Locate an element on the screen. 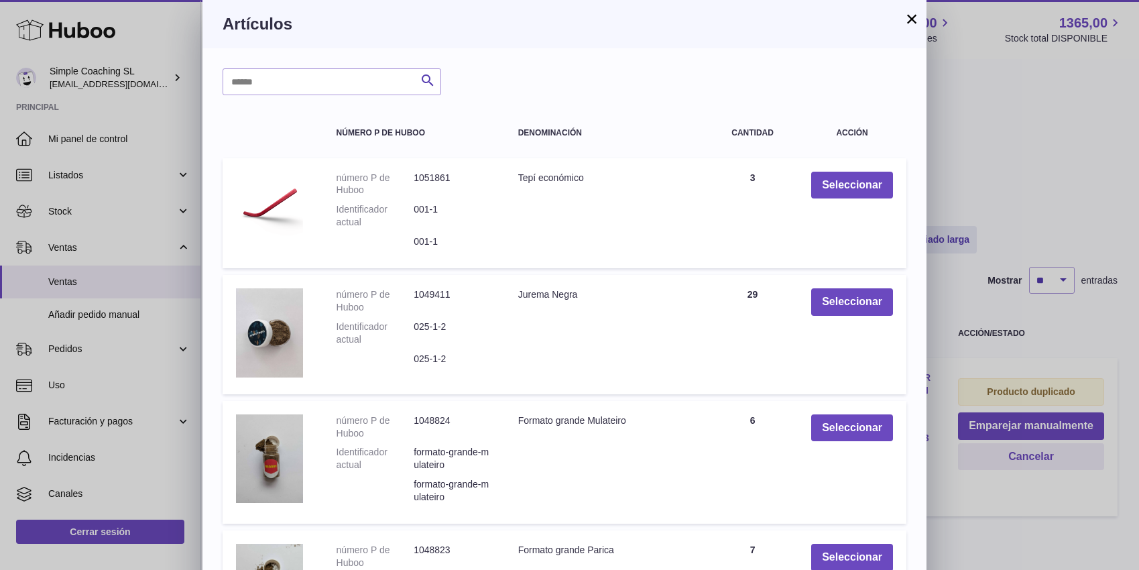  div: Jurema Negra is located at coordinates (606, 294).